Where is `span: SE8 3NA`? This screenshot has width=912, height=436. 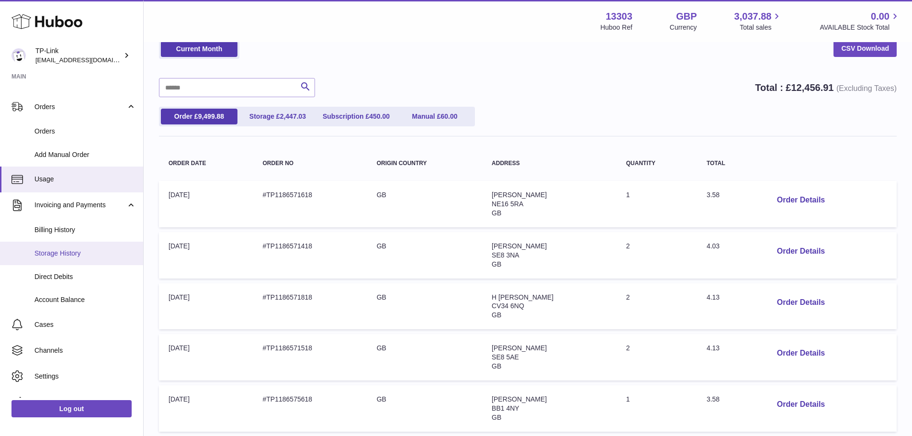 span: SE8 3NA is located at coordinates (506, 255).